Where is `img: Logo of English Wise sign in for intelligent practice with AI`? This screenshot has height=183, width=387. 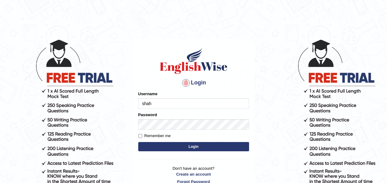
img: Logo of English Wise sign in for intelligent practice with AI is located at coordinates (194, 61).